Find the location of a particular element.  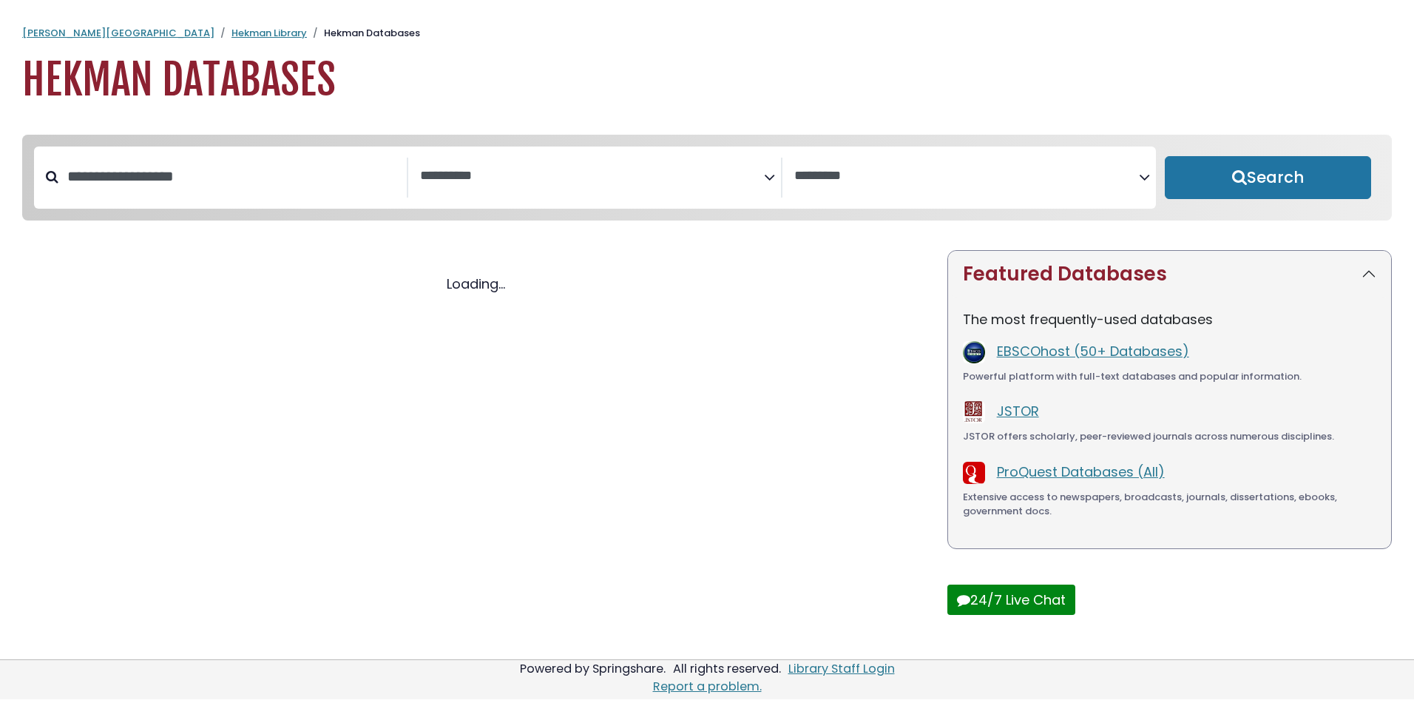

a: EBSCOhost (50+ Databases) is located at coordinates (1093, 351).